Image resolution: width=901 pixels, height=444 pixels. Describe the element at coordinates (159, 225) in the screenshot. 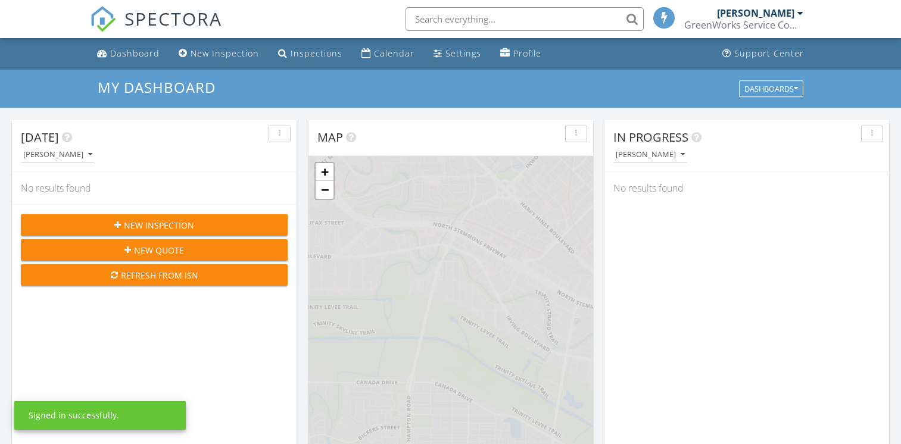

I see `span: New Inspection` at that location.